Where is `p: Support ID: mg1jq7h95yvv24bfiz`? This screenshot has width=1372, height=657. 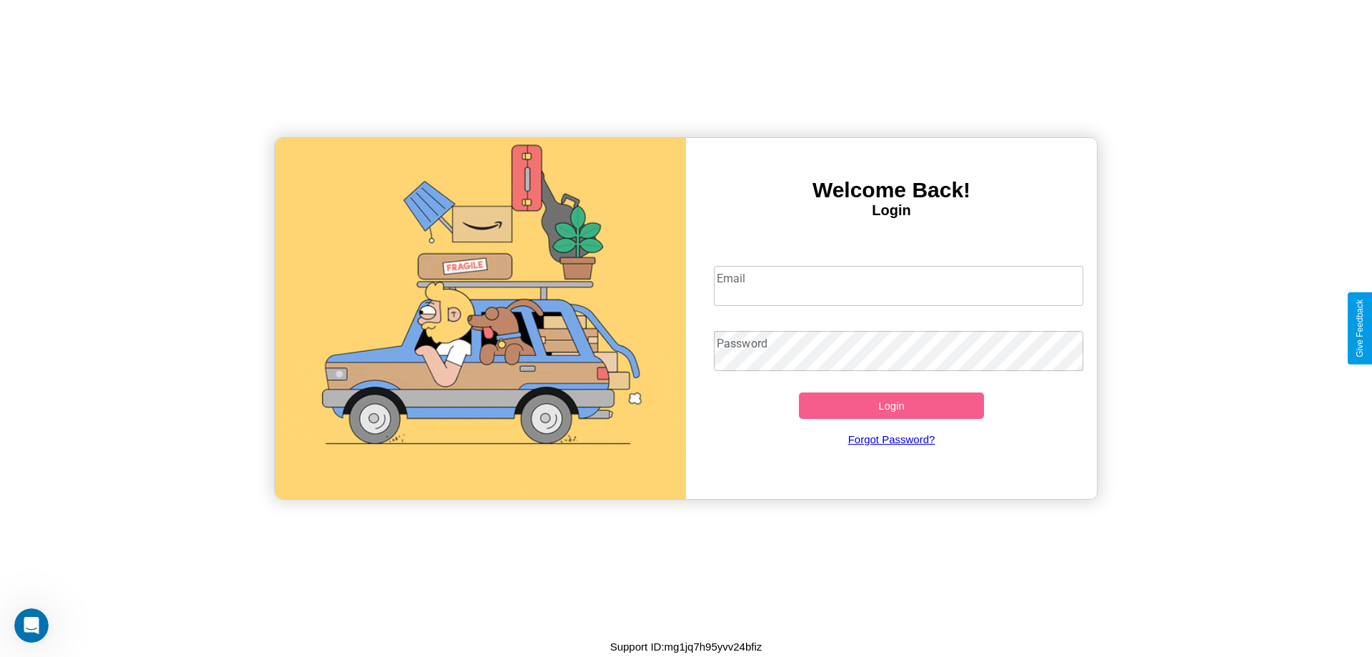 p: Support ID: mg1jq7h95yvv24bfiz is located at coordinates (686, 646).